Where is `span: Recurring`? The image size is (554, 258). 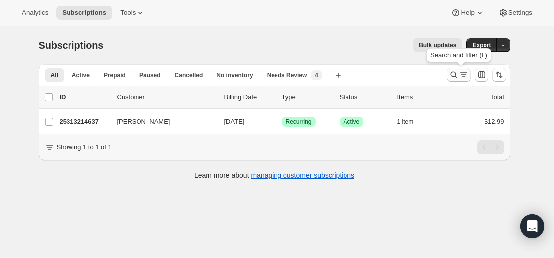 span: Recurring is located at coordinates (299, 122).